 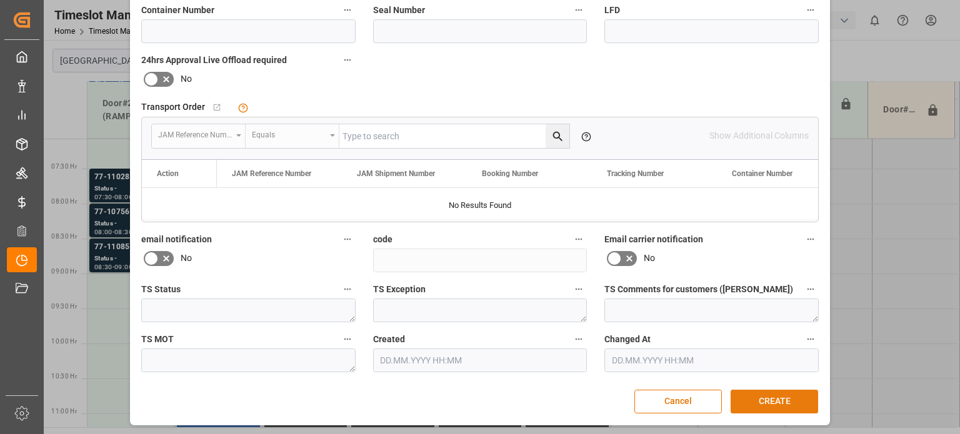 I want to click on button: Seal Number, so click(x=579, y=10).